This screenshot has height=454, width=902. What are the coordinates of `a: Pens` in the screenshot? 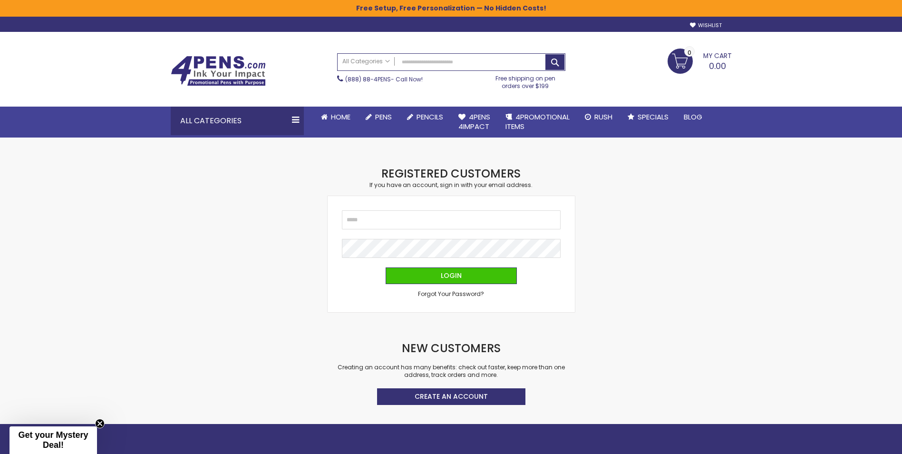 It's located at (379, 117).